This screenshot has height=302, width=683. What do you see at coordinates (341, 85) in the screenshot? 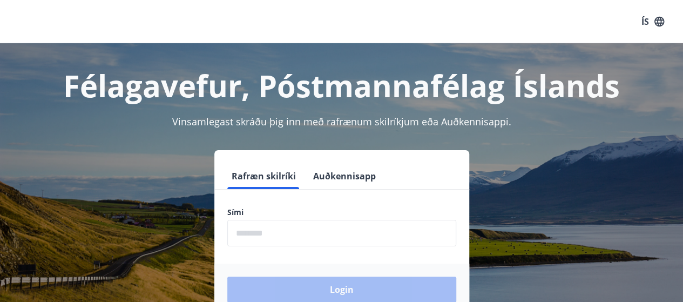
I see `h1: Félagavefur, Póstmannafélag Íslands` at bounding box center [341, 85].